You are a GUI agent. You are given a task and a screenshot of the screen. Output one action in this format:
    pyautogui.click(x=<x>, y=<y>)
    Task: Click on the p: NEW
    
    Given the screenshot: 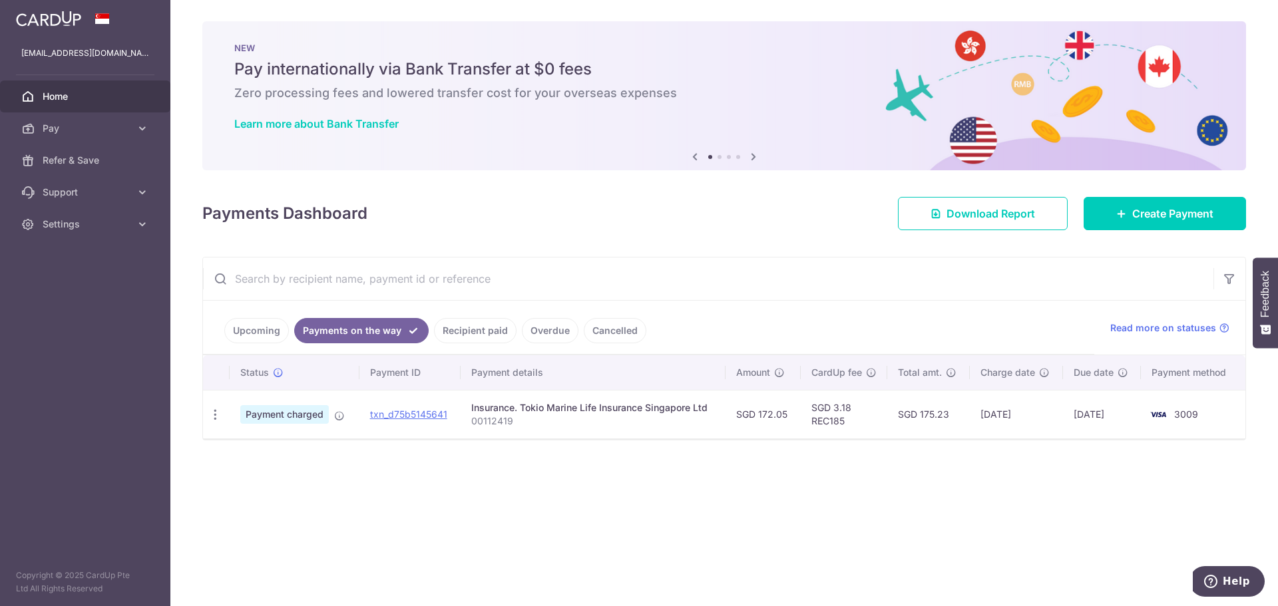 What is the action you would take?
    pyautogui.click(x=724, y=48)
    